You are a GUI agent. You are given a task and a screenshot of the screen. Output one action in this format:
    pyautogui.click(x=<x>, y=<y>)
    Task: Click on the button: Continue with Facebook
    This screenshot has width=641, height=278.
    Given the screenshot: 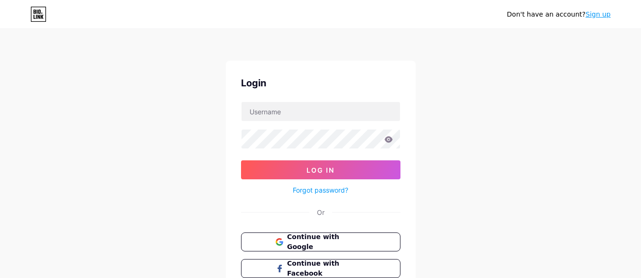 What is the action you would take?
    pyautogui.click(x=321, y=268)
    